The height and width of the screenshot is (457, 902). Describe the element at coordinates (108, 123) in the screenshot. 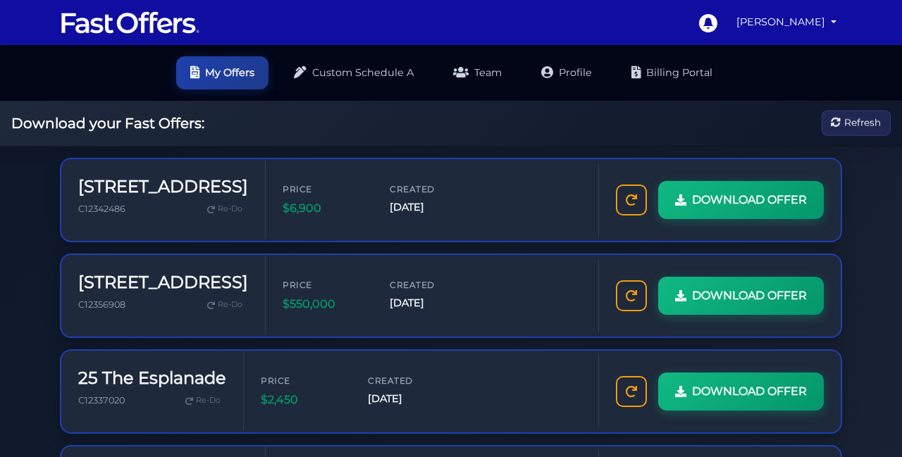

I see `h2: Download your Fast Offers:` at that location.